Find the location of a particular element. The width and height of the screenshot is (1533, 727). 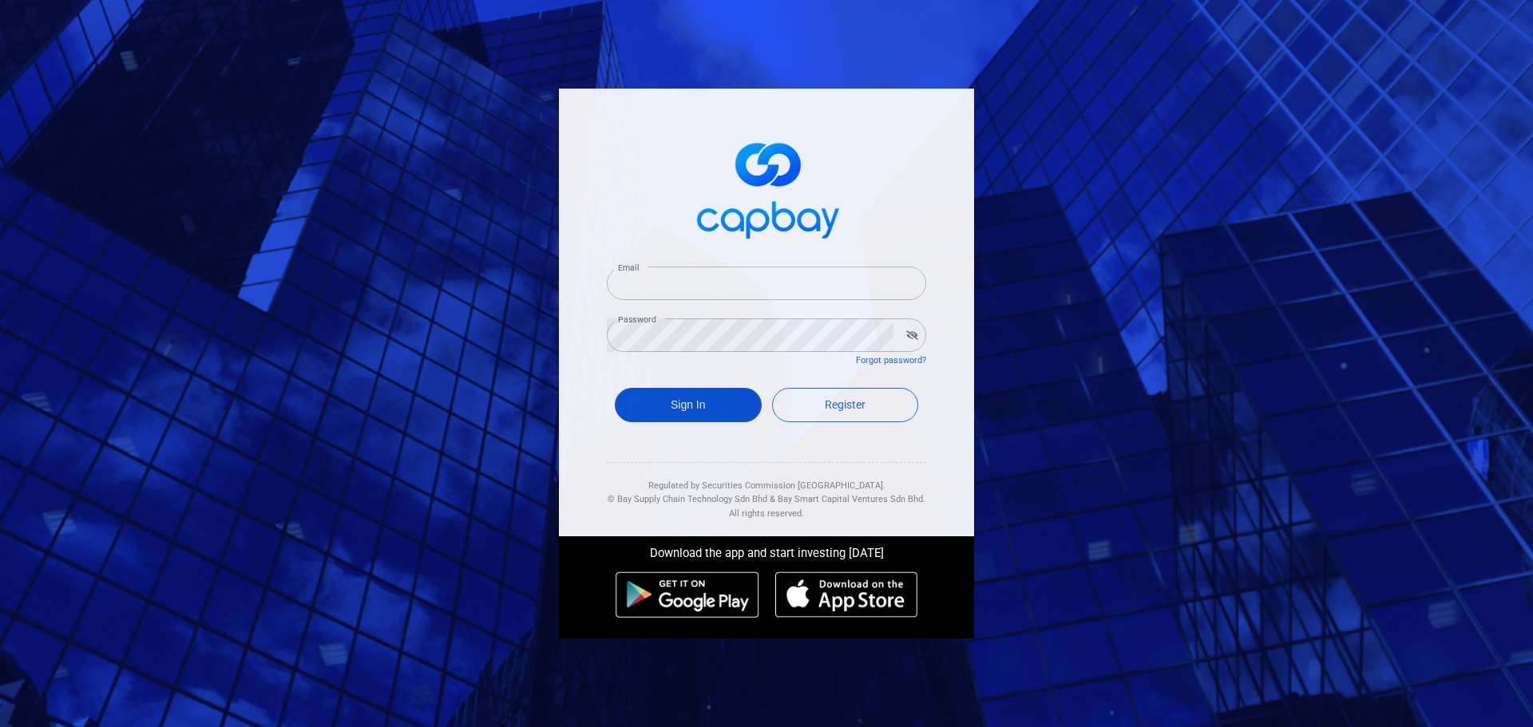

img: logo is located at coordinates (767, 188).